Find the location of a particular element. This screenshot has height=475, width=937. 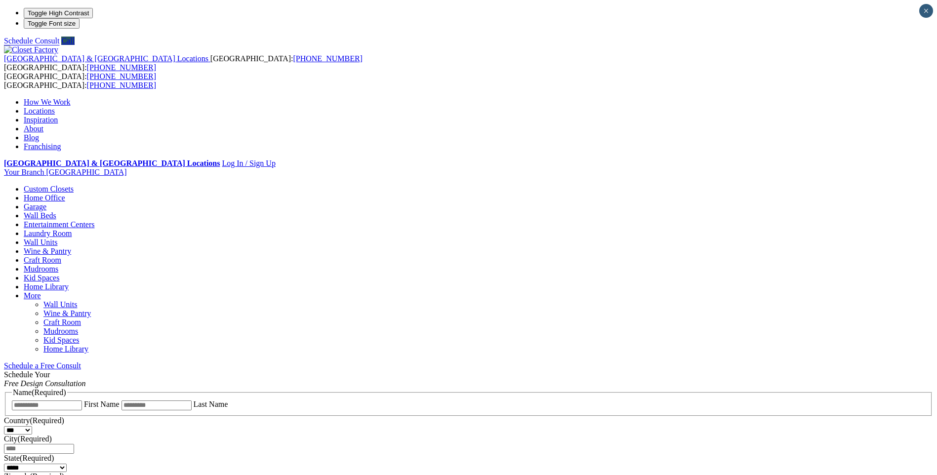

span: Schedule Your is located at coordinates (45, 379).